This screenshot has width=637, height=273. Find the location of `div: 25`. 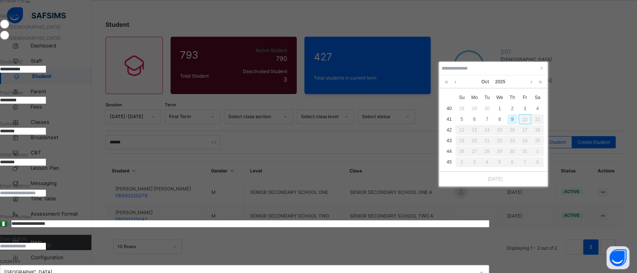

div: 25 is located at coordinates (537, 141).